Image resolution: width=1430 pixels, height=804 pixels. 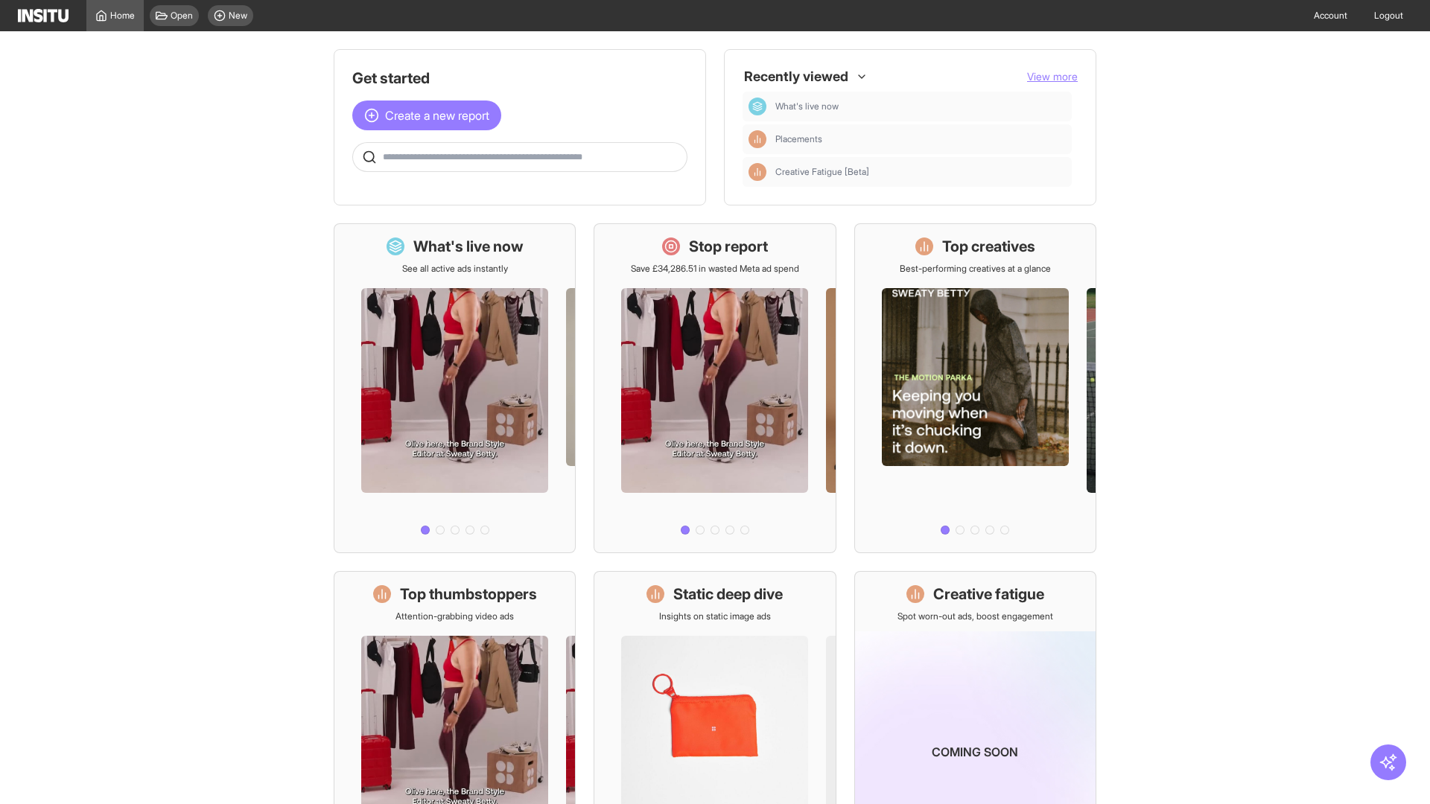 What do you see at coordinates (468, 594) in the screenshot?
I see `h1: Top thumbstoppers` at bounding box center [468, 594].